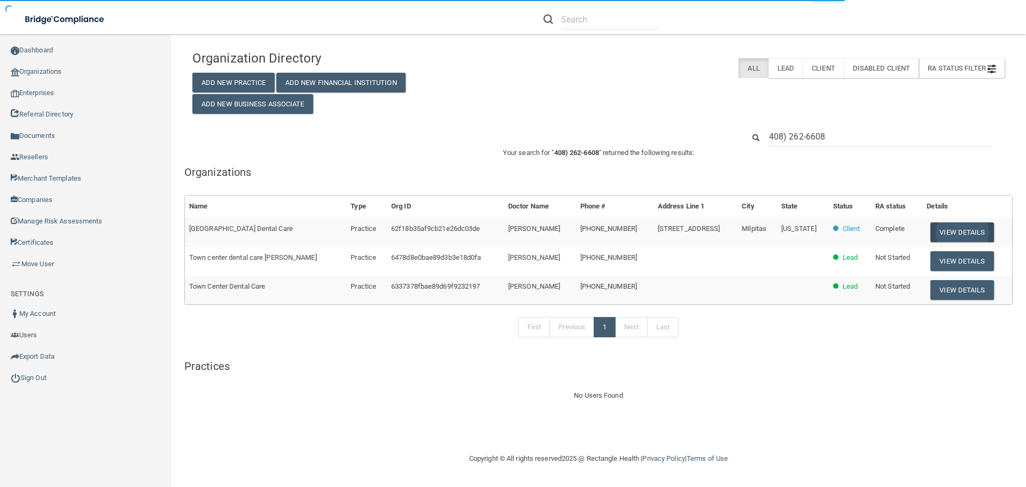  I want to click on img: organization-icon.f8decf85.png, so click(15, 72).